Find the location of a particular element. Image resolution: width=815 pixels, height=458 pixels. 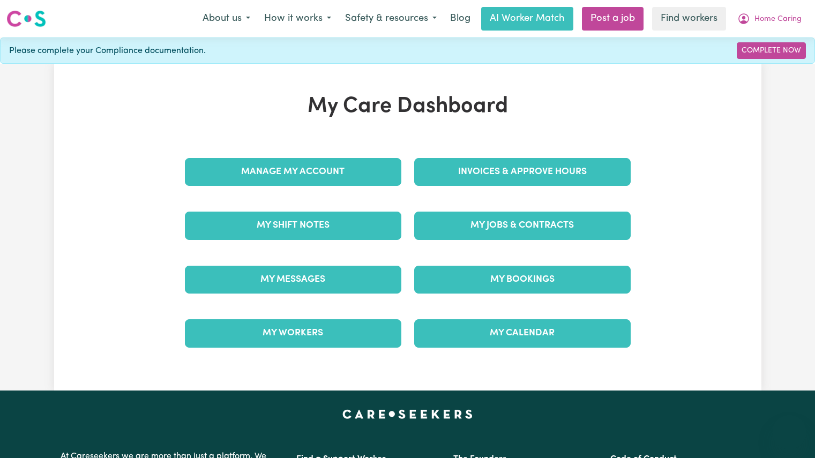

a: Careseekers home page is located at coordinates (407, 414).